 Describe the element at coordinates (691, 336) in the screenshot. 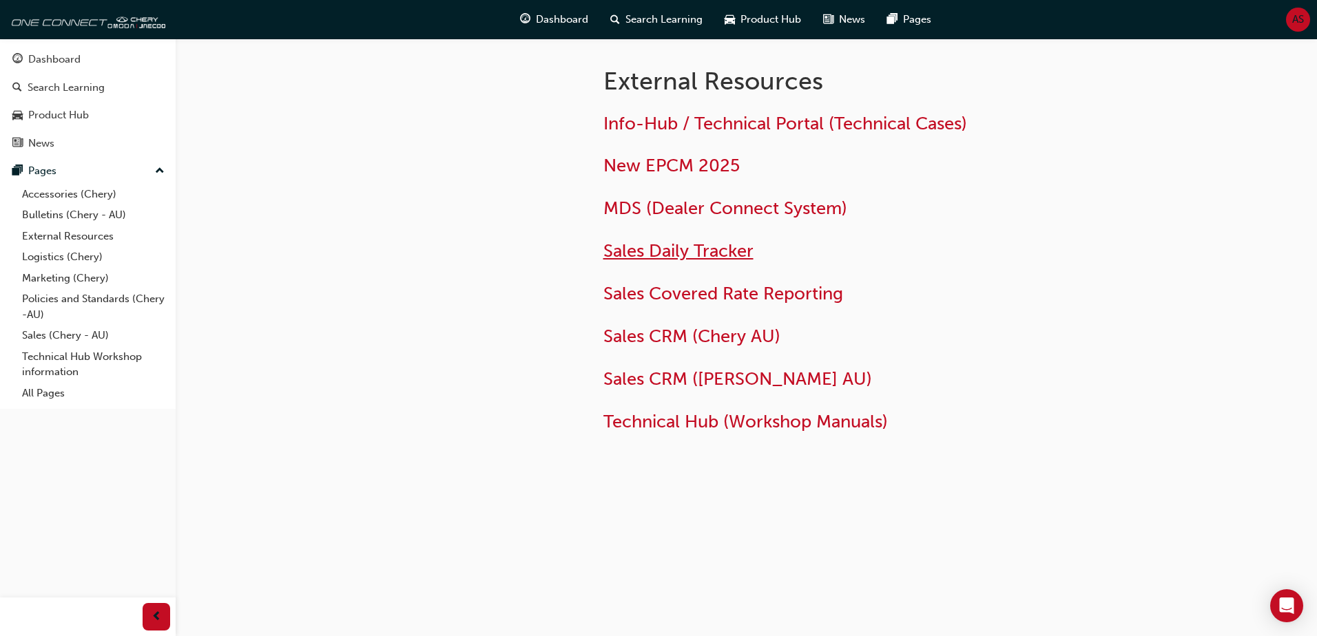

I see `span: Sales CRM (Chery AU)` at that location.